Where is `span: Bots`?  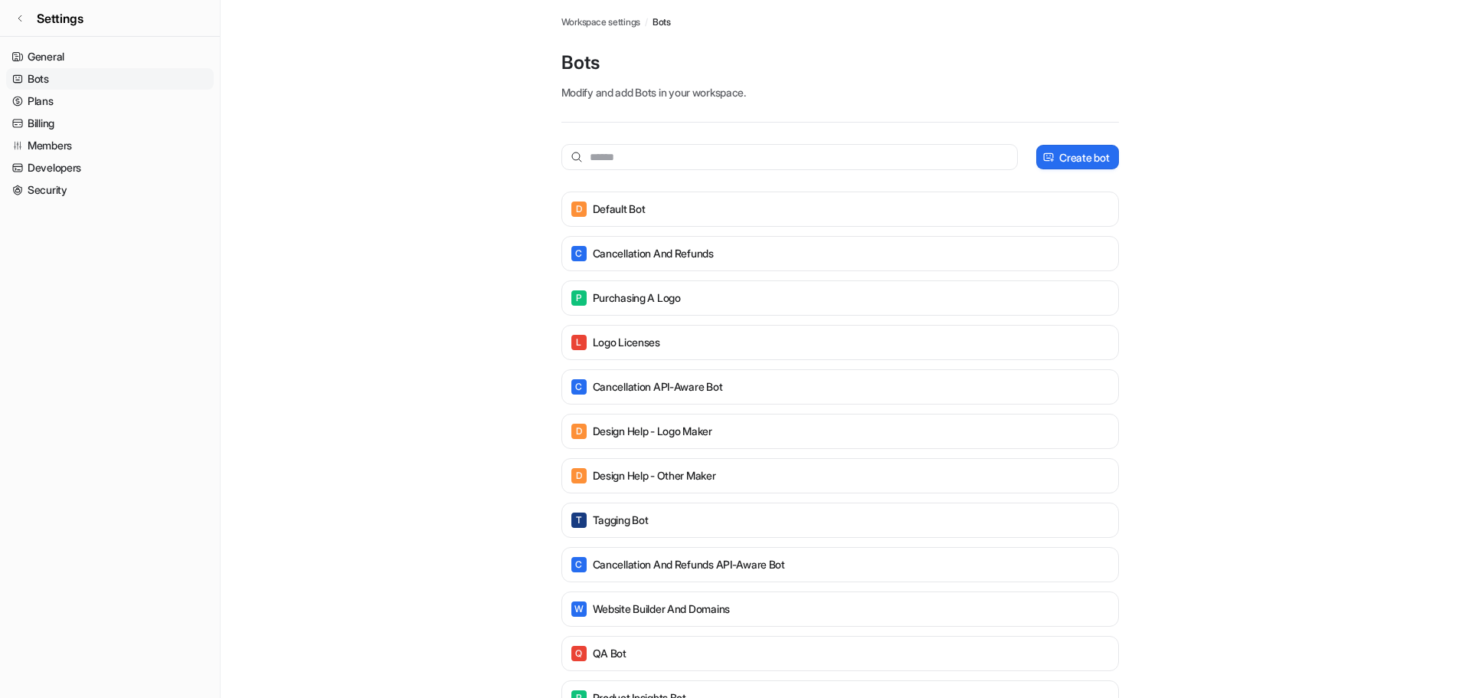
span: Bots is located at coordinates (662, 22).